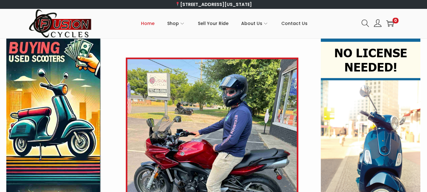 Image resolution: width=427 pixels, height=192 pixels. Describe the element at coordinates (213, 23) in the screenshot. I see `a: Sell Your Ride` at that location.